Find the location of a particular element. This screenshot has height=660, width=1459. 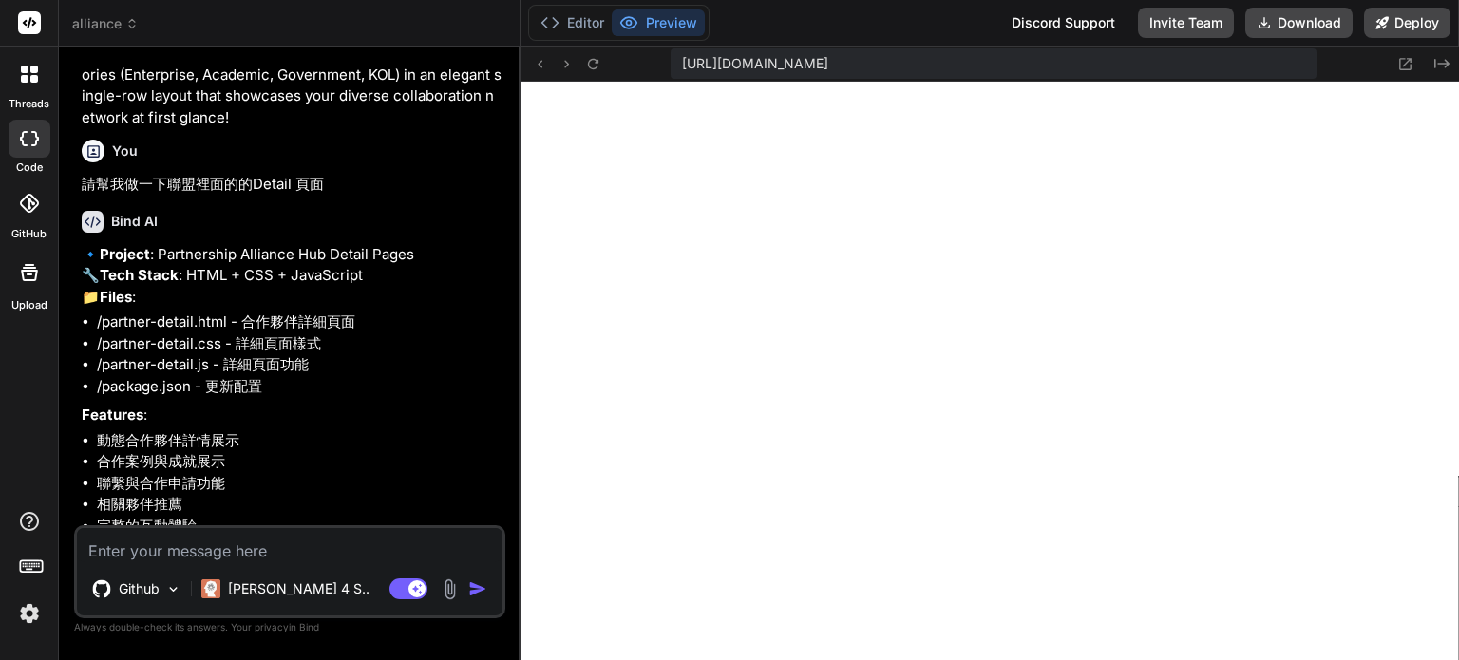

label: code is located at coordinates (29, 167).